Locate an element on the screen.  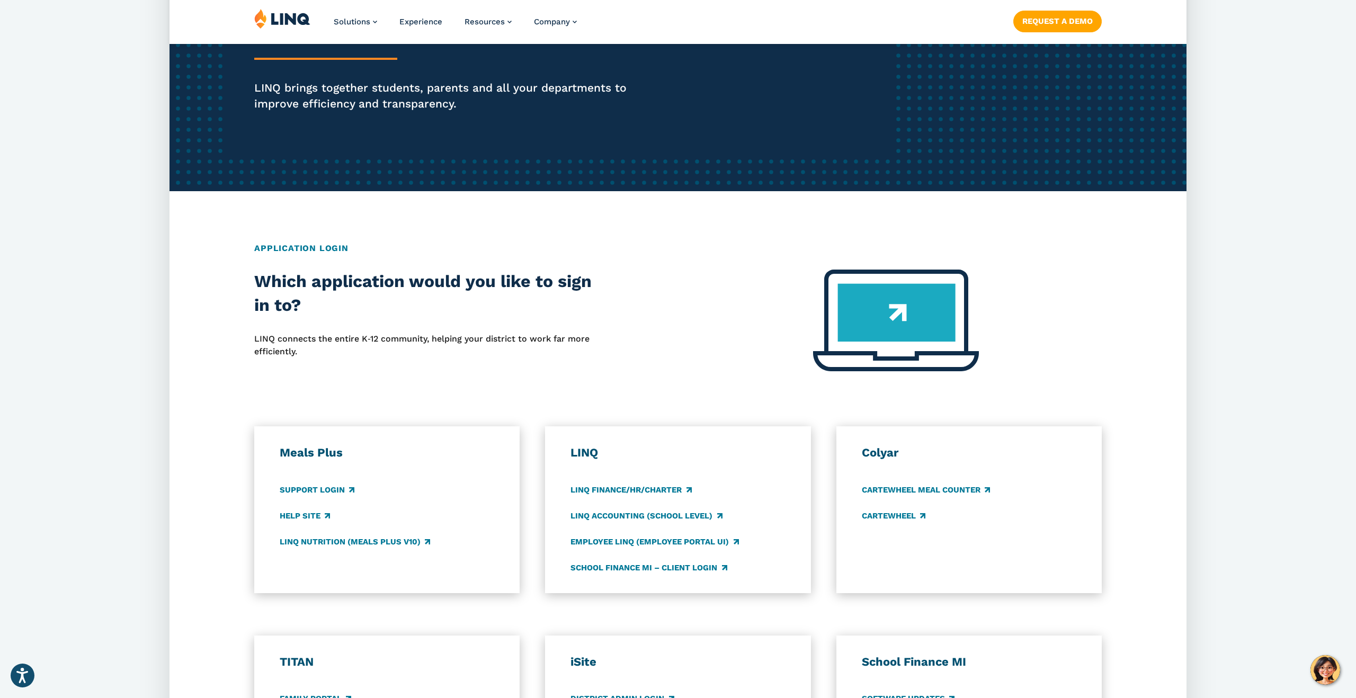
p: LINQ connects the entire K‑12 community, helping your district to work far more efficiently. is located at coordinates (423, 345).